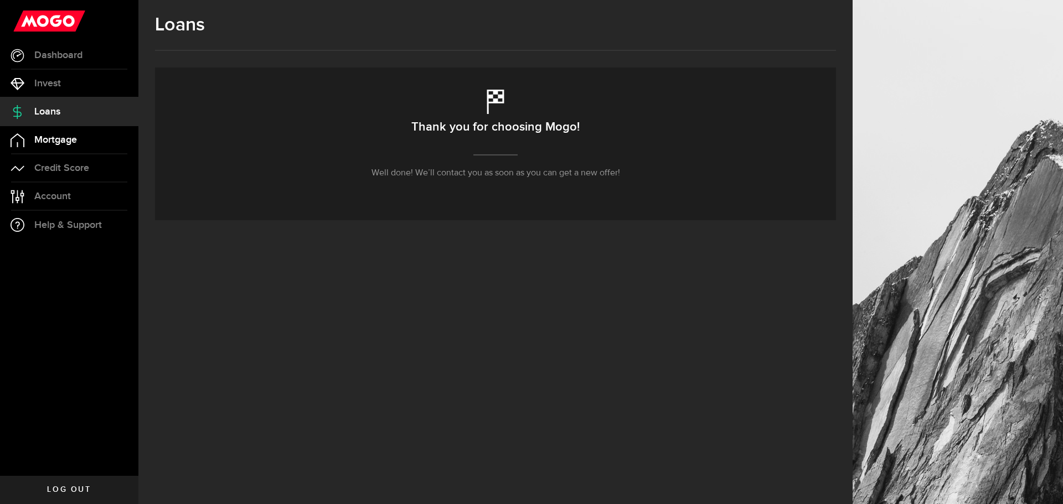 The width and height of the screenshot is (1063, 504). What do you see at coordinates (496, 25) in the screenshot?
I see `h1: Loans` at bounding box center [496, 25].